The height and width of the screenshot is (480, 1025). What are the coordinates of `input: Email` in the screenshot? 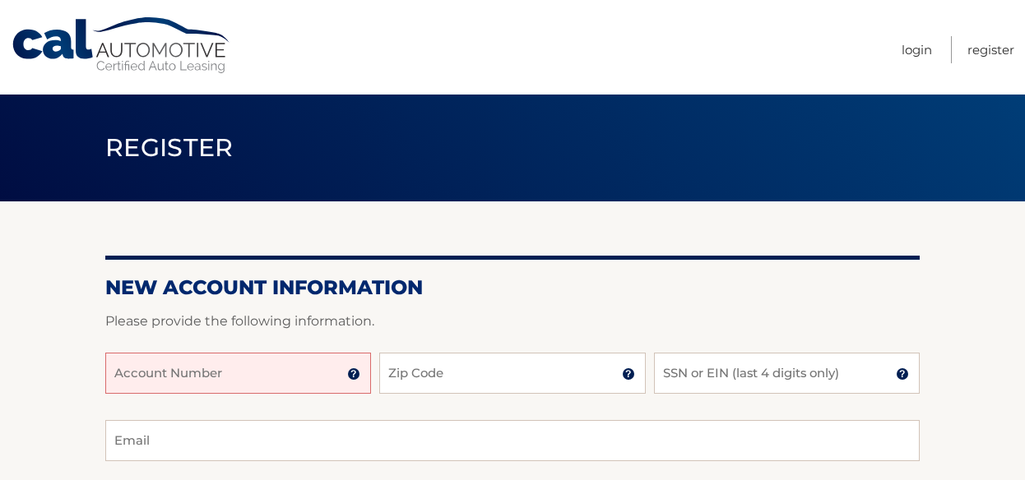 It's located at (512, 441).